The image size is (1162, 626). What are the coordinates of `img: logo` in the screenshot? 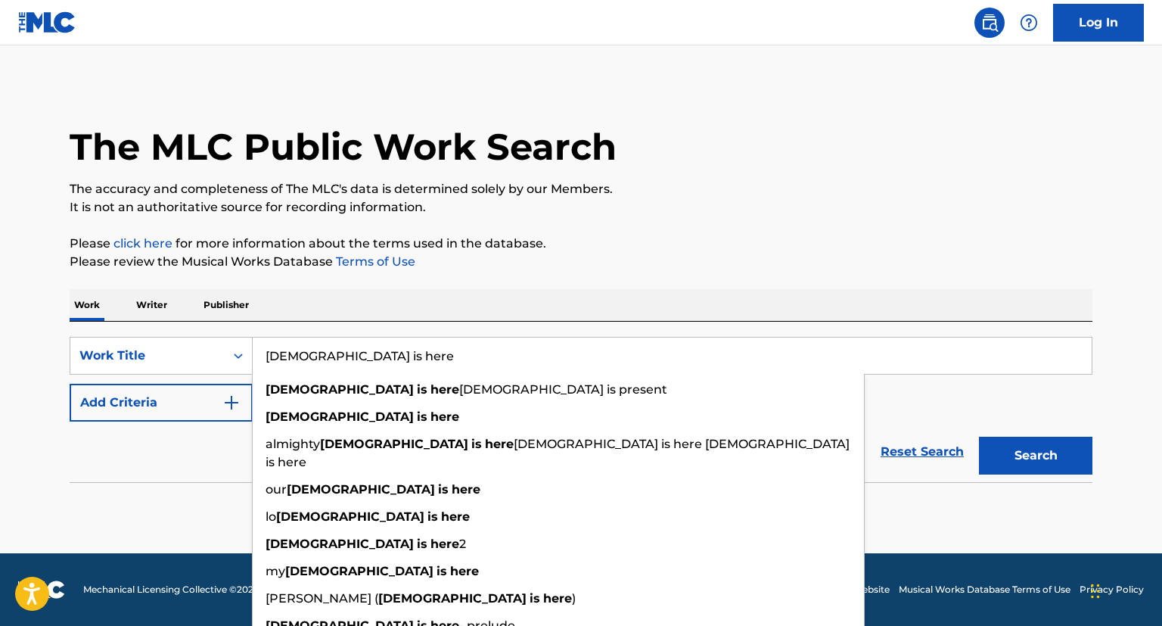 It's located at (42, 589).